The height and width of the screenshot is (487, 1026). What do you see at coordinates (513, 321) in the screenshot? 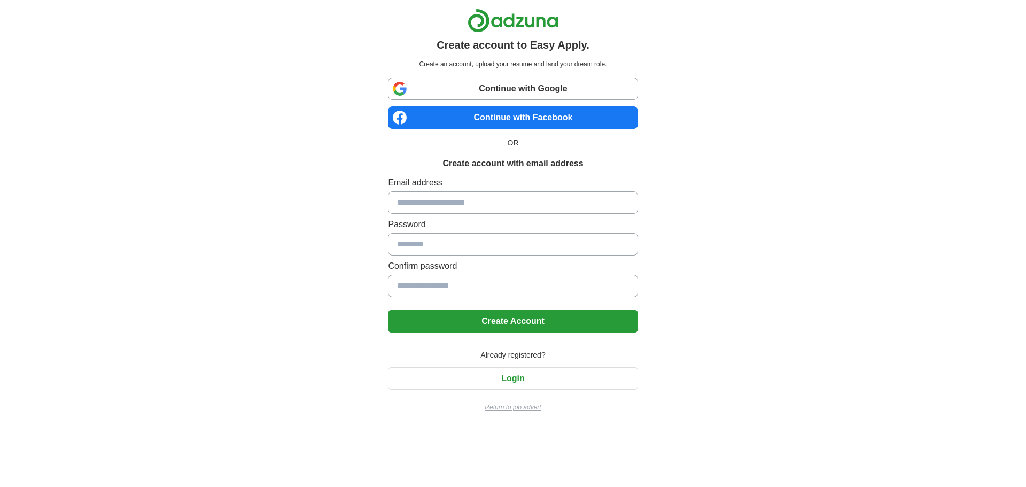
I see `button: Create Account` at bounding box center [513, 321].